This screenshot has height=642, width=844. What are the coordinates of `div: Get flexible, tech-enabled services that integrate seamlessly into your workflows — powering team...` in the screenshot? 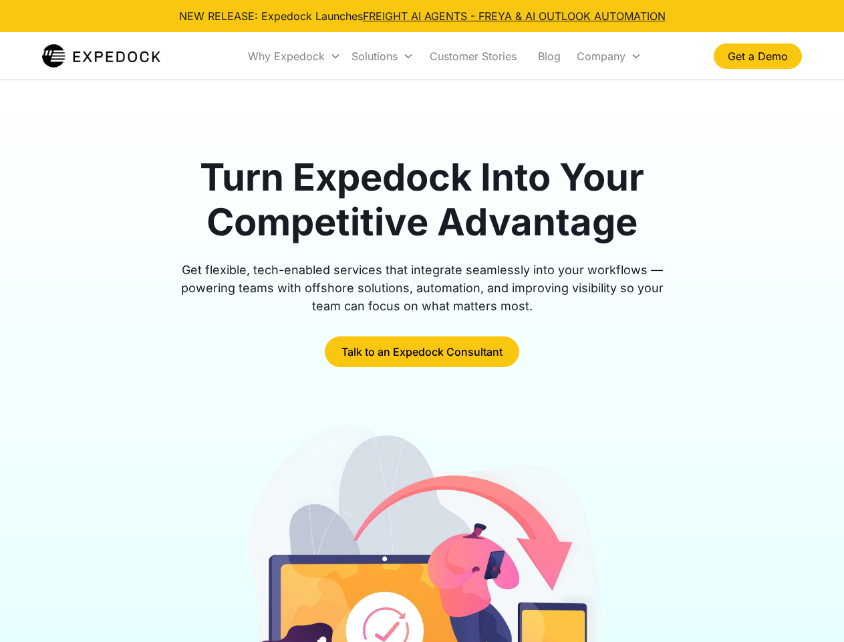 It's located at (423, 287).